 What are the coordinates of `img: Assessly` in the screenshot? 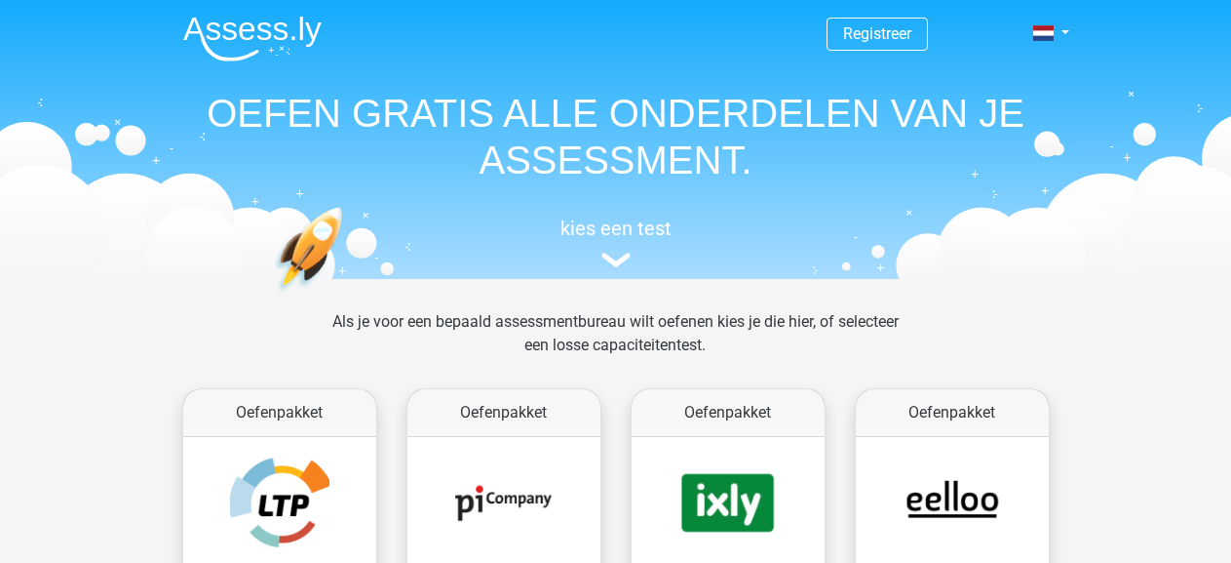 It's located at (253, 38).